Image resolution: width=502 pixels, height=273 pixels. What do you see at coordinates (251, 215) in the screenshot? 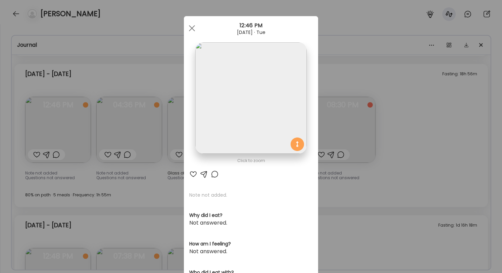
I see `h3: Why did I eat?` at bounding box center [251, 215].